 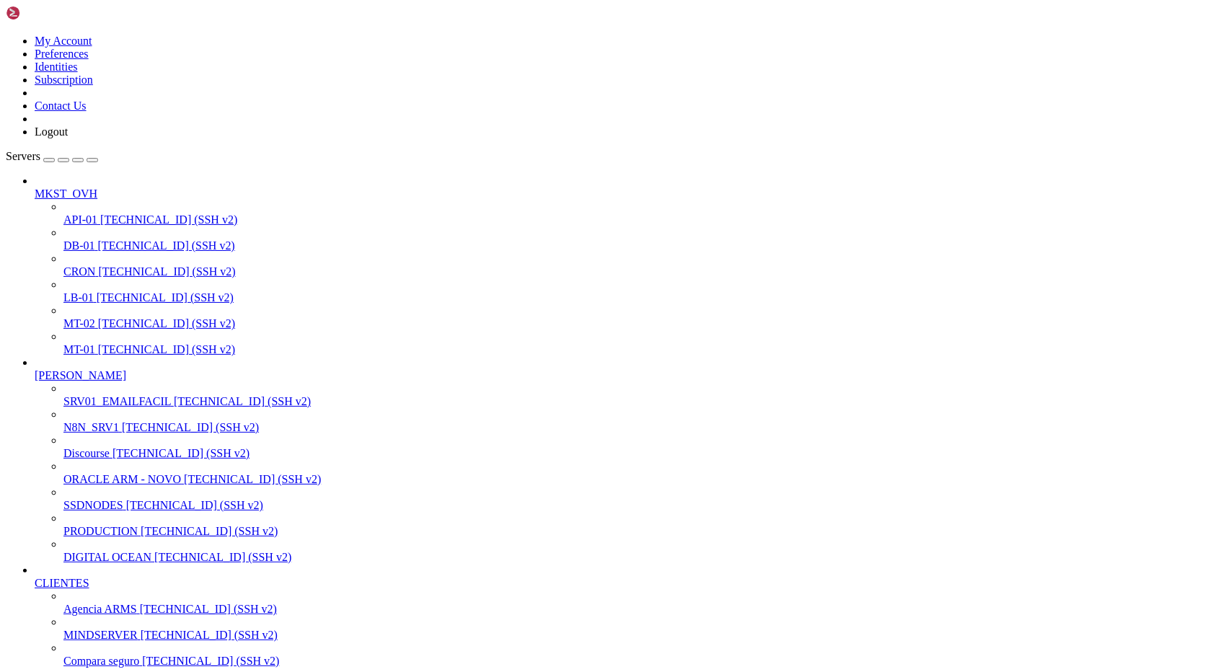 I want to click on span: SSDNODES, so click(x=93, y=505).